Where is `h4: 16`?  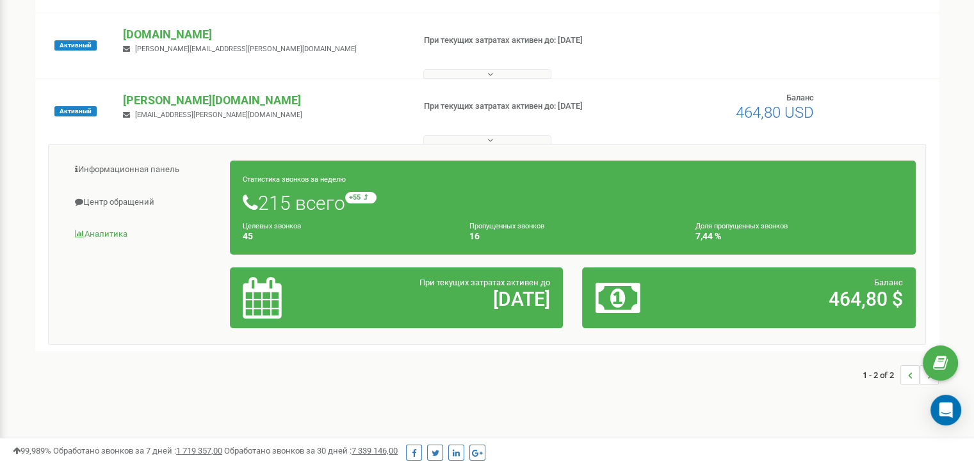
h4: 16 is located at coordinates (573, 236).